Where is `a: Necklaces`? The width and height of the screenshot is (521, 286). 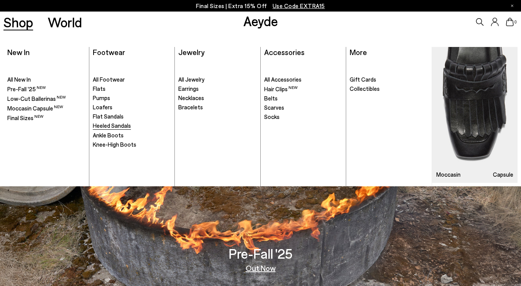
a: Necklaces is located at coordinates (217, 98).